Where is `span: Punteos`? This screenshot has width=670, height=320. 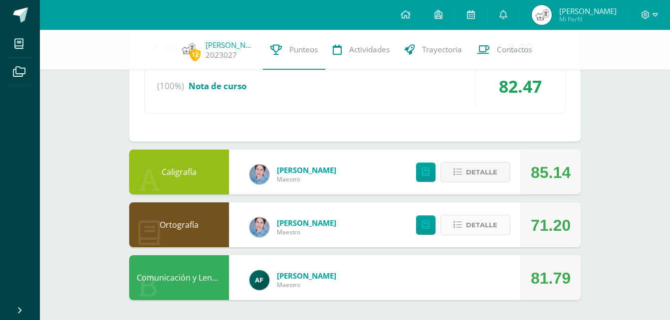
span: Punteos is located at coordinates (303, 49).